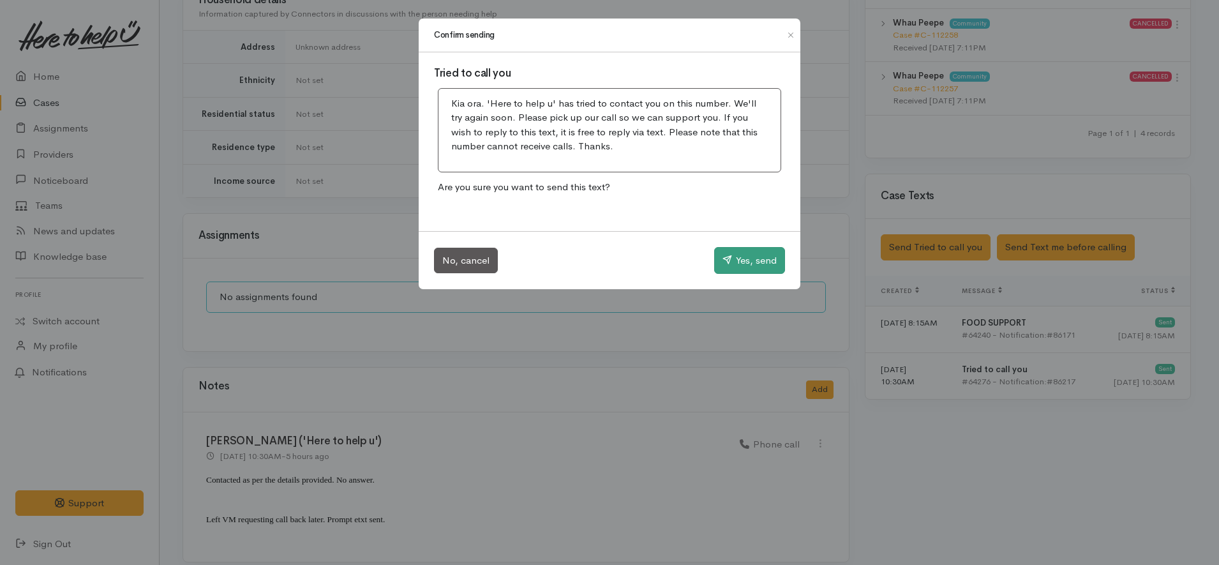 This screenshot has height=565, width=1219. I want to click on h1: Confirm sending, so click(464, 35).